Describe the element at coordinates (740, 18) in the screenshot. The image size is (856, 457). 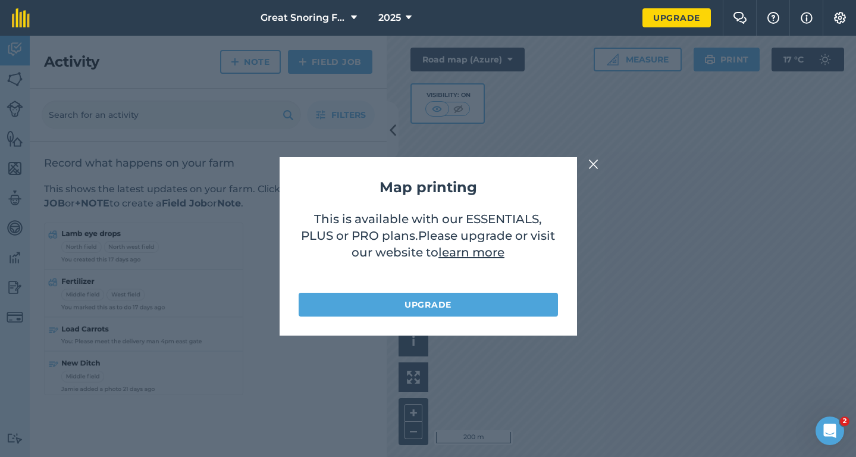
I see `img: Two speech bubbles overlapping with the left bubble in the forefront` at that location.